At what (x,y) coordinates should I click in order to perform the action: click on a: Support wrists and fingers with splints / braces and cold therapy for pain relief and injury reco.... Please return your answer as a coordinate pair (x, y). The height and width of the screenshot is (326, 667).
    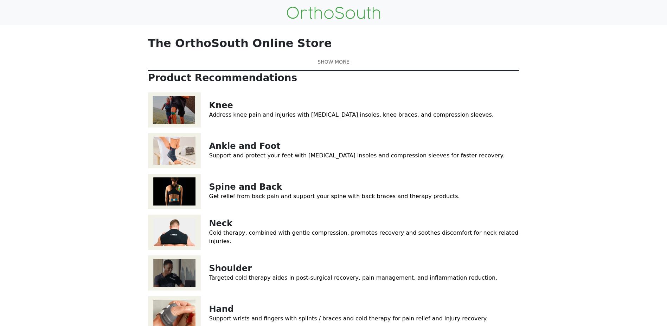
    Looking at the image, I should click on (349, 319).